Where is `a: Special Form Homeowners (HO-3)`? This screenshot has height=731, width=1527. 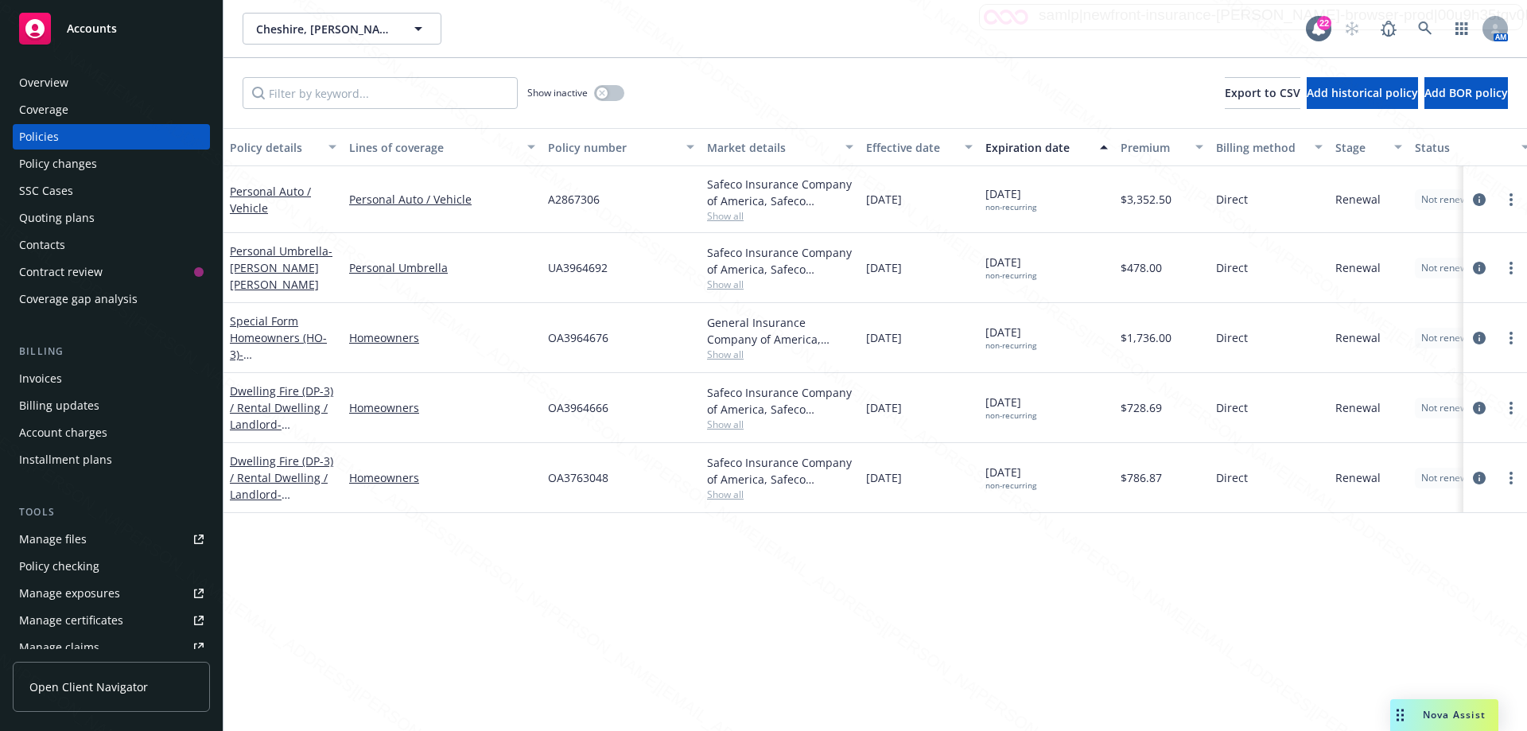 a: Special Form Homeowners (HO-3) is located at coordinates (280, 346).